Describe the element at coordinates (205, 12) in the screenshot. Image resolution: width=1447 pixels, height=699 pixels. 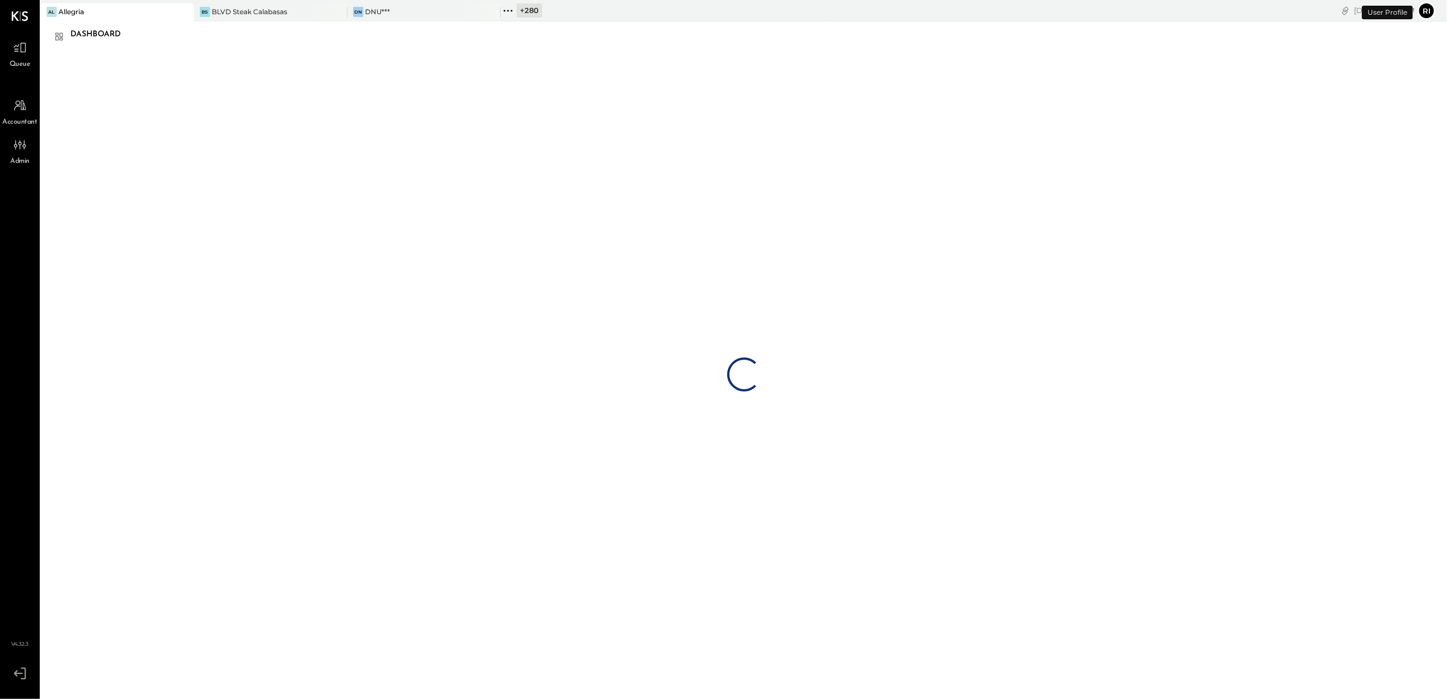
I see `div: BS` at that location.